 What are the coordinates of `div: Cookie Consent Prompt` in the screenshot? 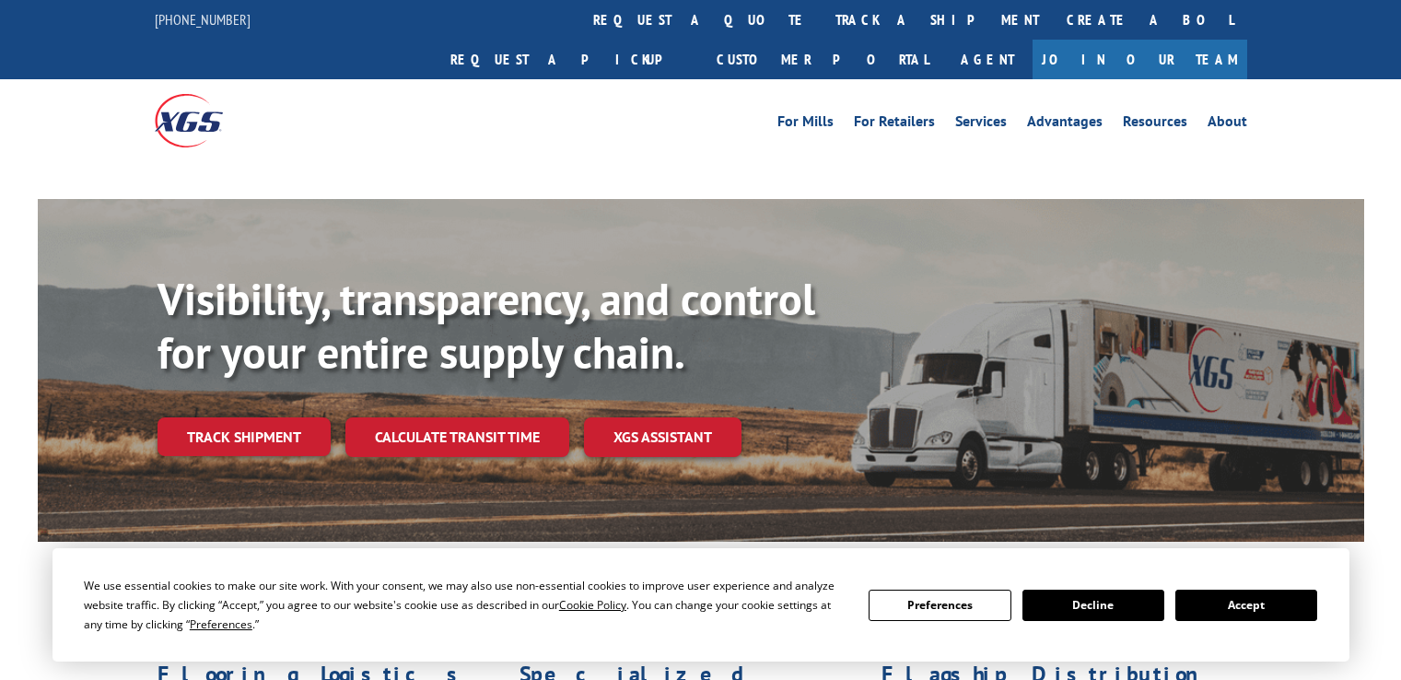 It's located at (701, 604).